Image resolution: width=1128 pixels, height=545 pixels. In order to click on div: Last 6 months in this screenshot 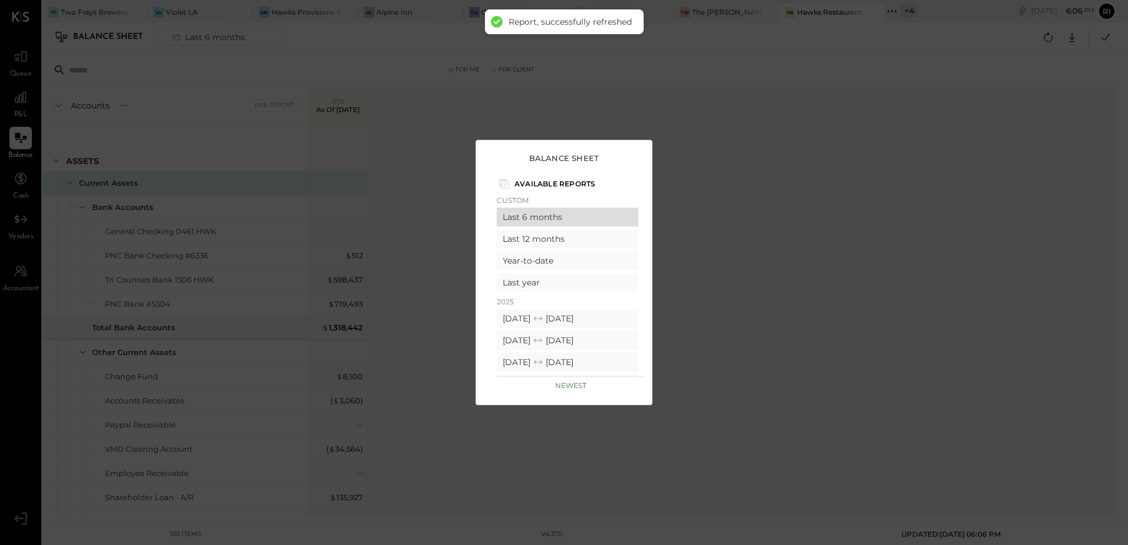, I will do `click(567, 217)`.